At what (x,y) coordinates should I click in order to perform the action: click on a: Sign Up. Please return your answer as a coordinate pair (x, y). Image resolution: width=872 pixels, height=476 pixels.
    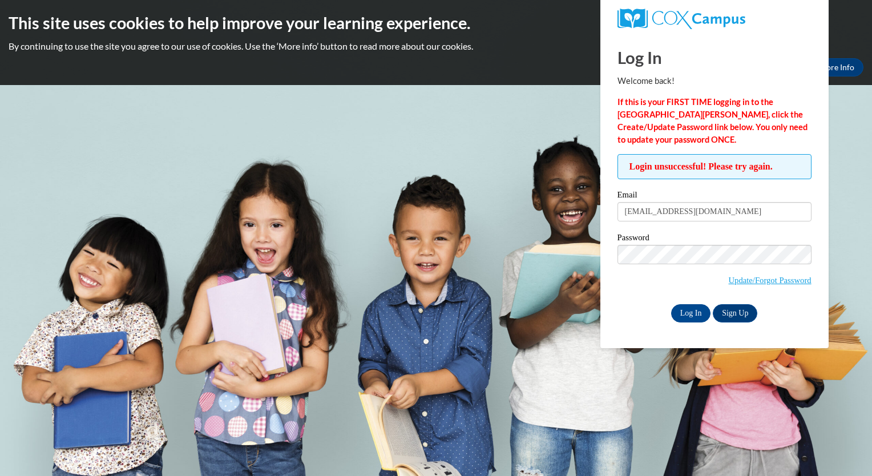
    Looking at the image, I should click on (735, 313).